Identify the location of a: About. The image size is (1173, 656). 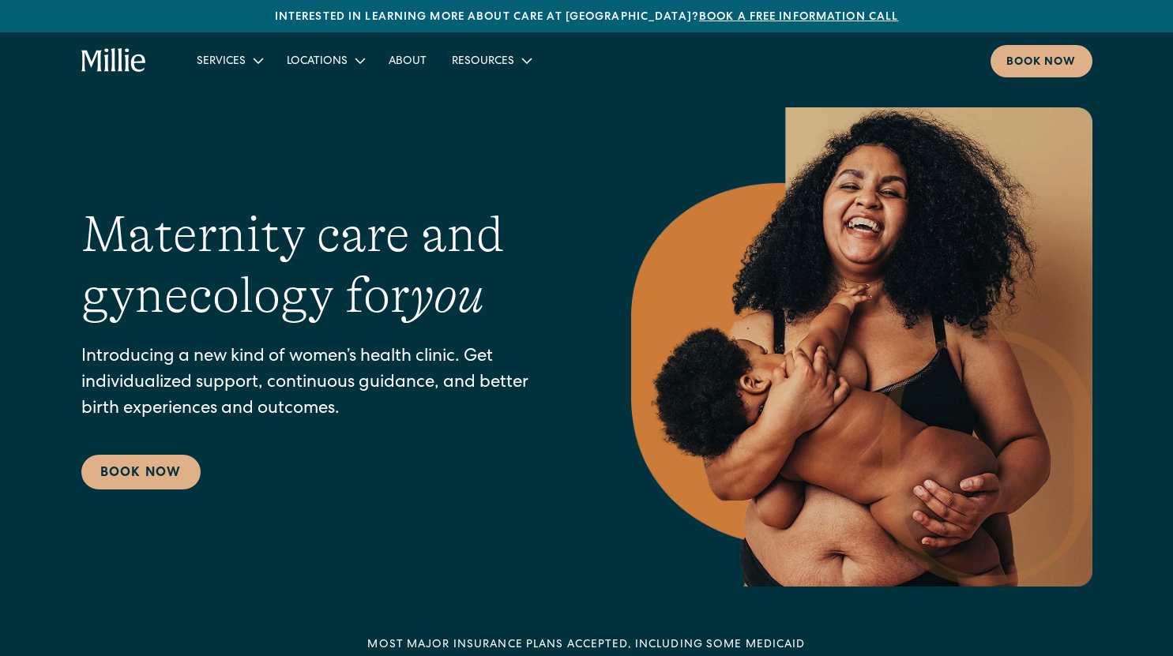
(408, 60).